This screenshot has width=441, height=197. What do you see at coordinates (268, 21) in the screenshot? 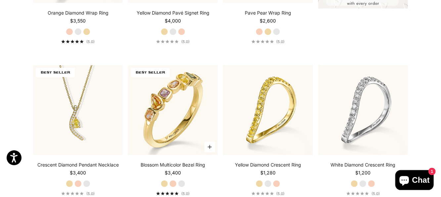
I see `sale-price: $2,600` at bounding box center [268, 21].